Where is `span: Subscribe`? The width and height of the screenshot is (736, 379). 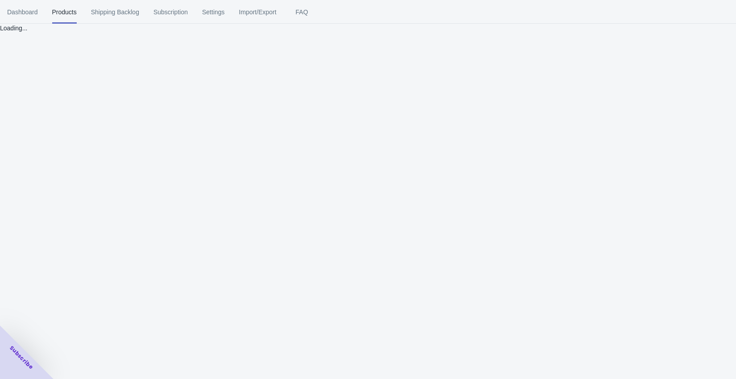
span: Subscribe is located at coordinates (21, 357).